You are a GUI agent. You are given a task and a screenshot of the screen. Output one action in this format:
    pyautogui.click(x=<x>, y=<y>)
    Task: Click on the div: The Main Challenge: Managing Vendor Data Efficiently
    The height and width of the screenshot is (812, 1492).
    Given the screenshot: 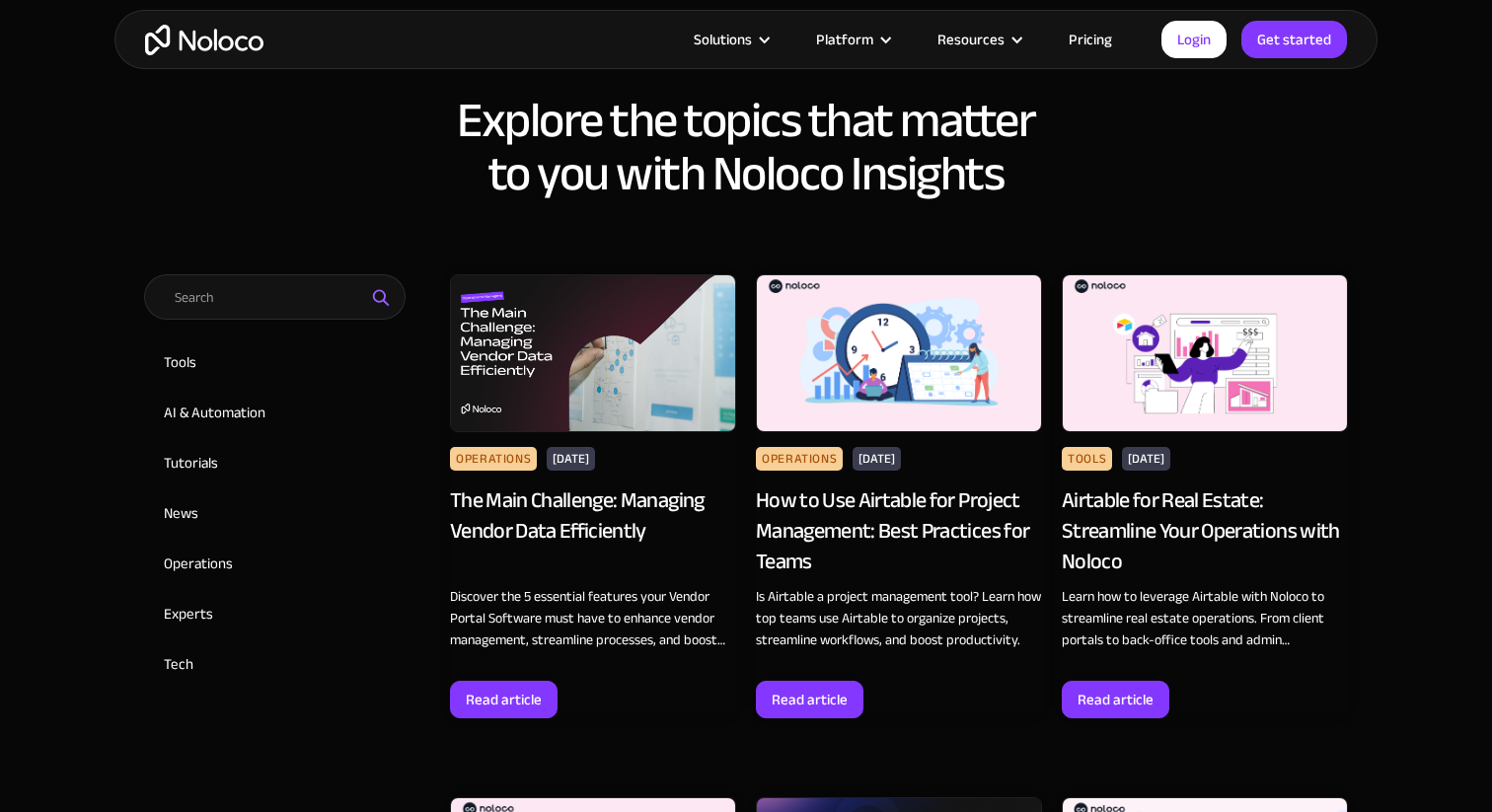 What is the action you would take?
    pyautogui.click(x=593, y=530)
    